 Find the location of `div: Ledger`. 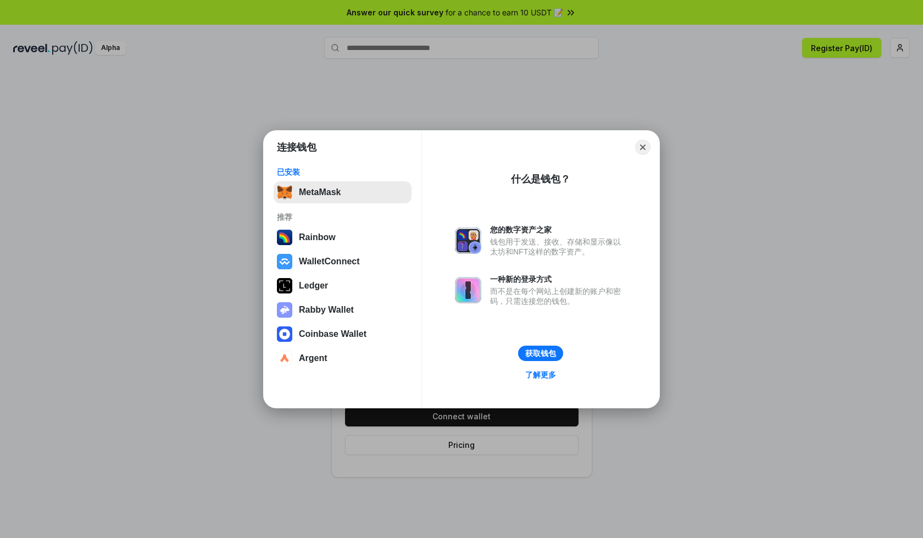

div: Ledger is located at coordinates (313, 286).